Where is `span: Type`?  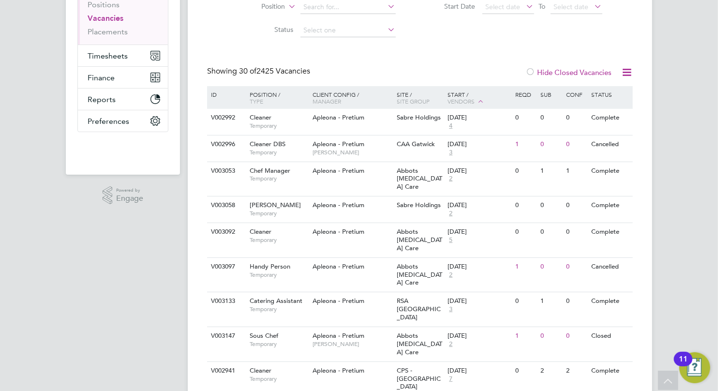 span: Type is located at coordinates (256, 101).